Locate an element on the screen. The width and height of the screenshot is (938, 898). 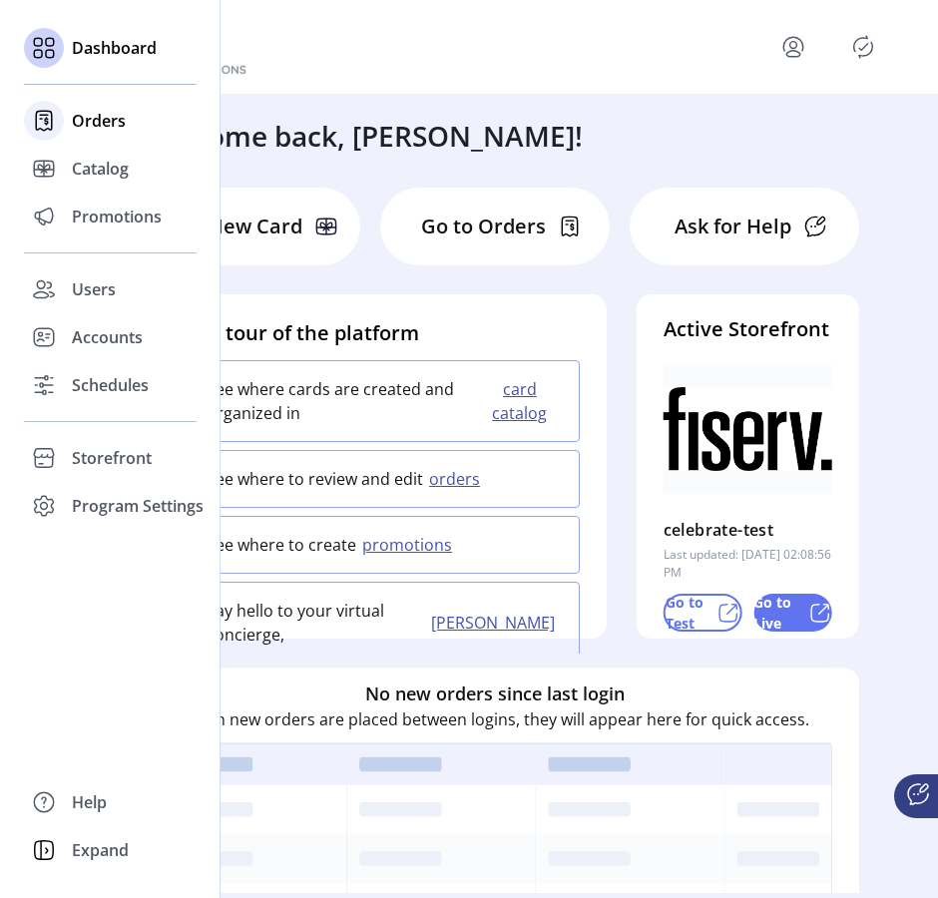
button: menu is located at coordinates (793, 47).